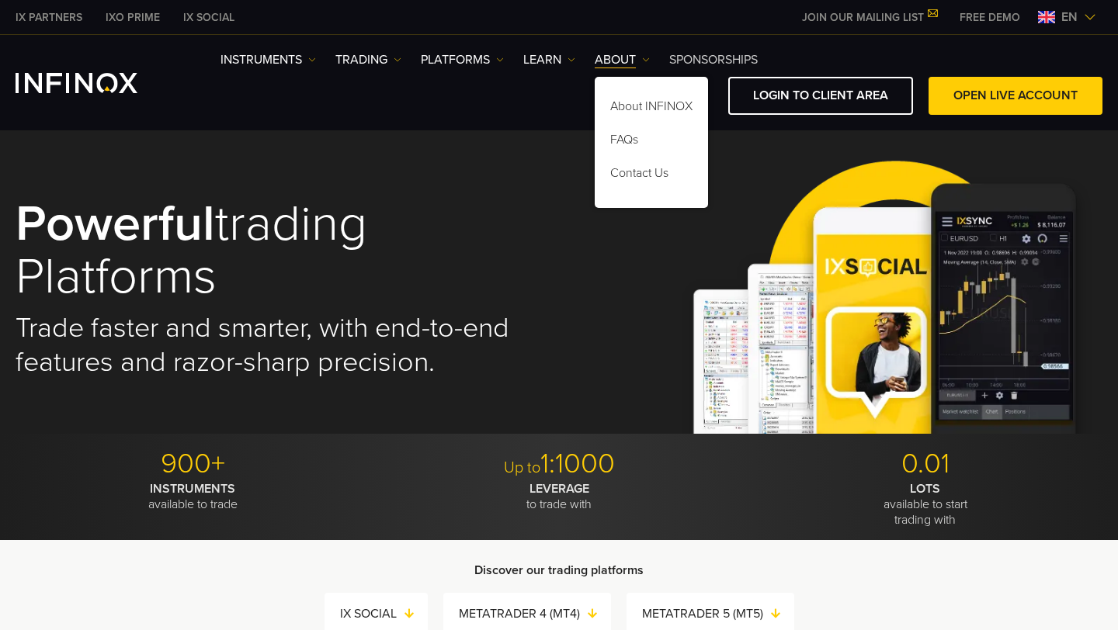 This screenshot has width=1118, height=630. What do you see at coordinates (821, 95) in the screenshot?
I see `a: LOGIN TO CLIENT AREA` at bounding box center [821, 95].